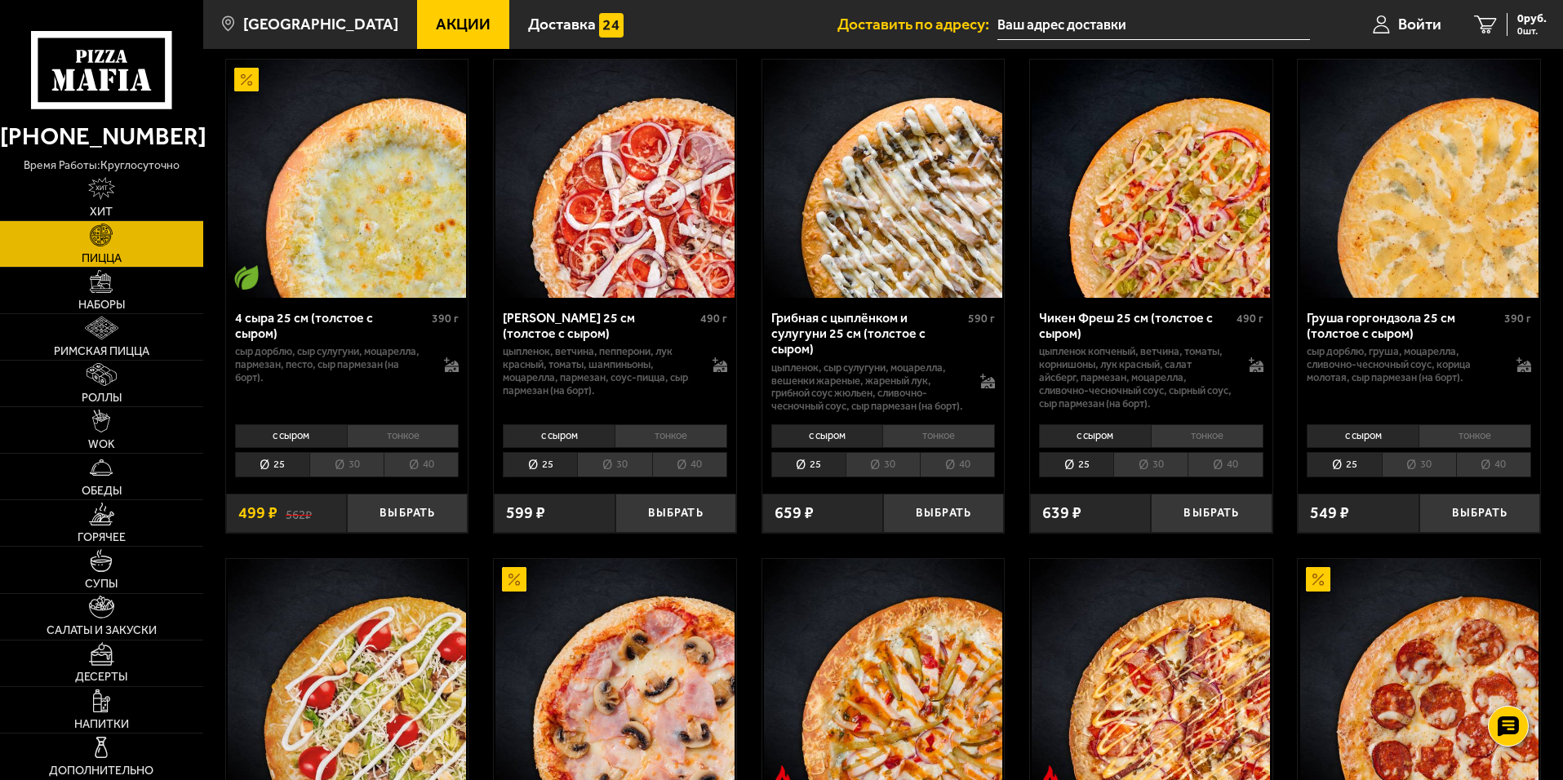 This screenshot has width=1563, height=780. I want to click on span: Напитки, so click(101, 725).